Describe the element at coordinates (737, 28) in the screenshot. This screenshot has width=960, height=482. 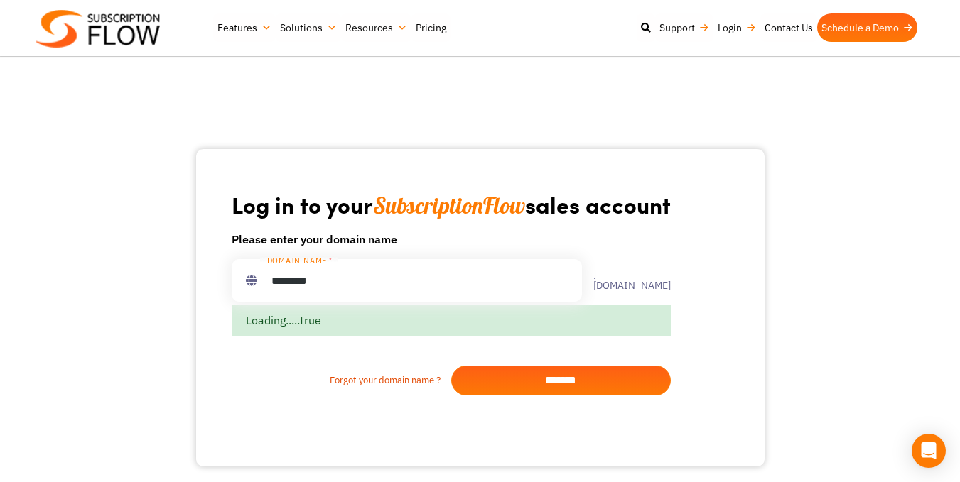
I see `a: Login` at that location.